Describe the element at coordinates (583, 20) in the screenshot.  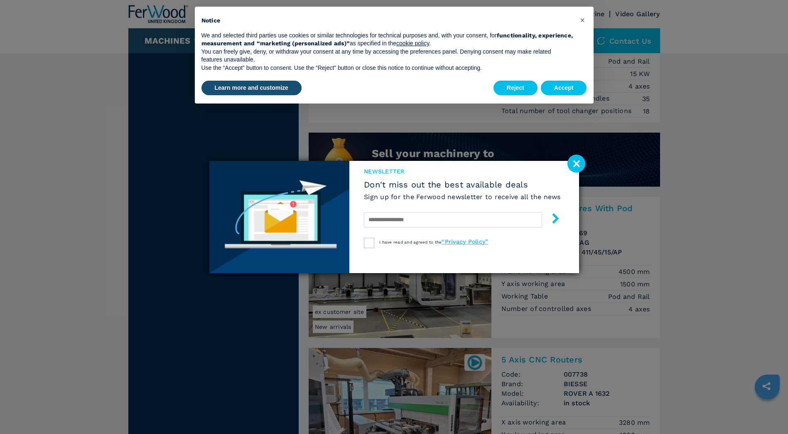
I see `button: Close this notice` at that location.